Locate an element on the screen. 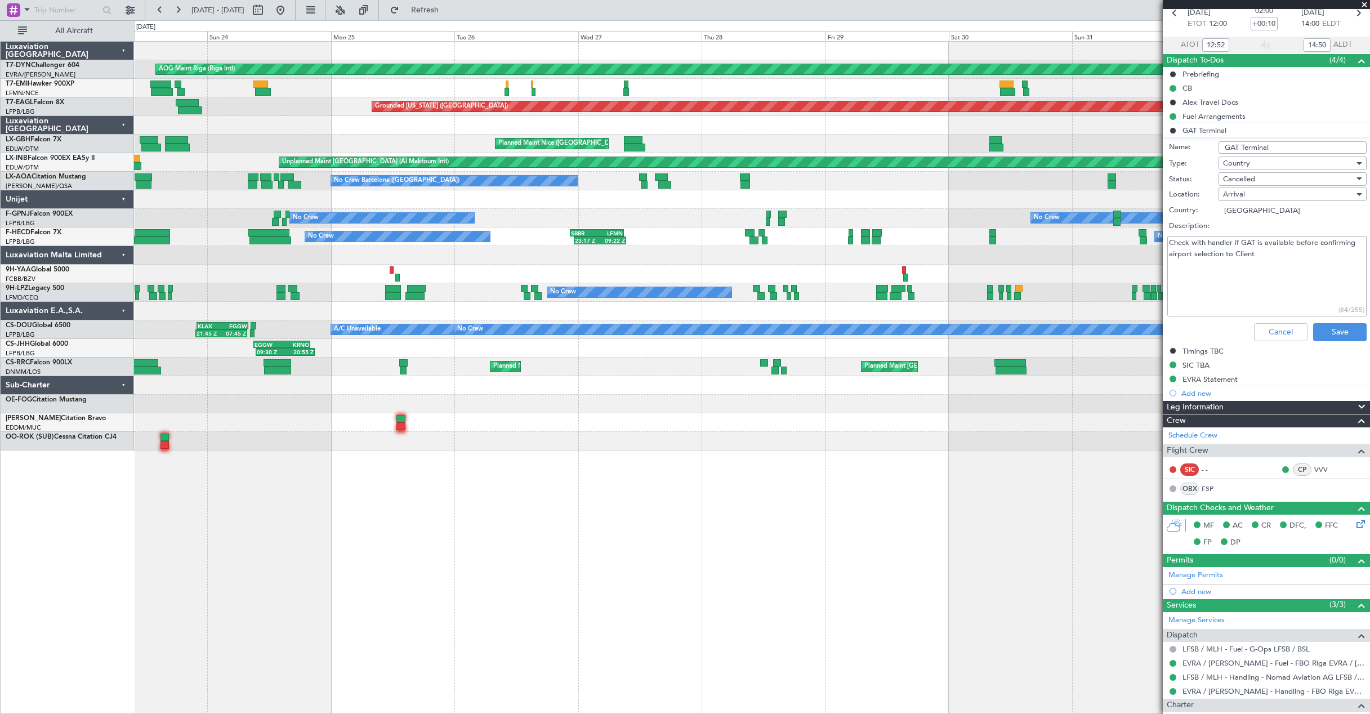 The width and height of the screenshot is (1370, 714). div: CP is located at coordinates (1302, 470).